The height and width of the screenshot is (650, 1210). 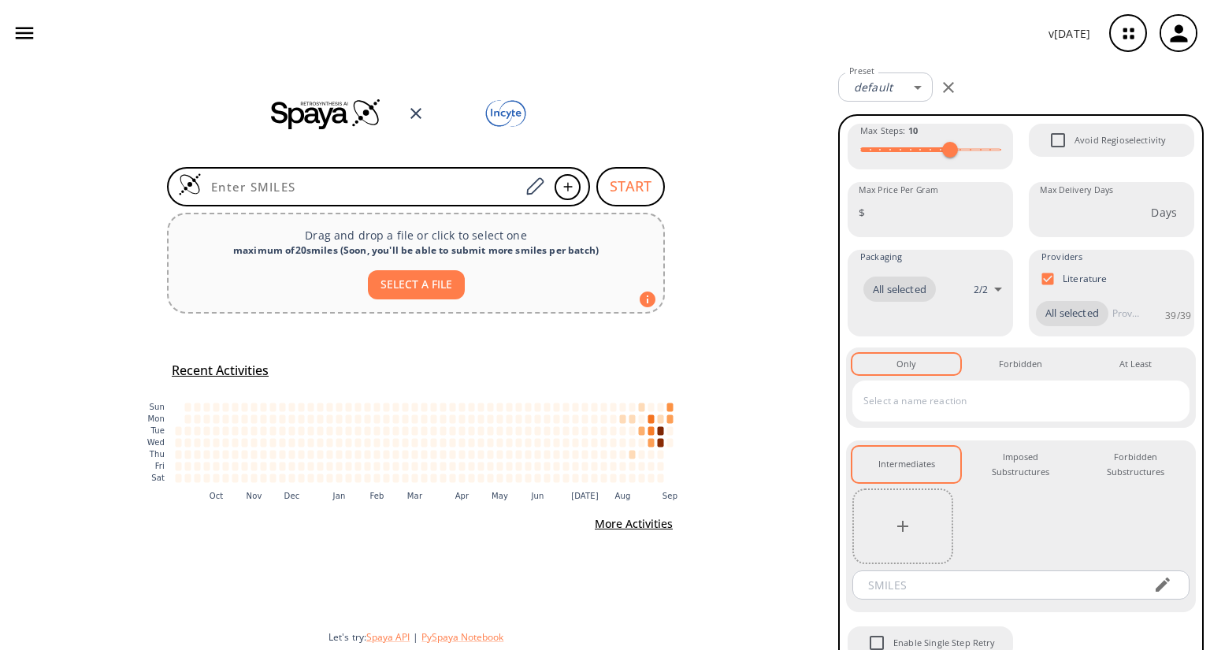 I want to click on p: Literature, so click(x=1085, y=278).